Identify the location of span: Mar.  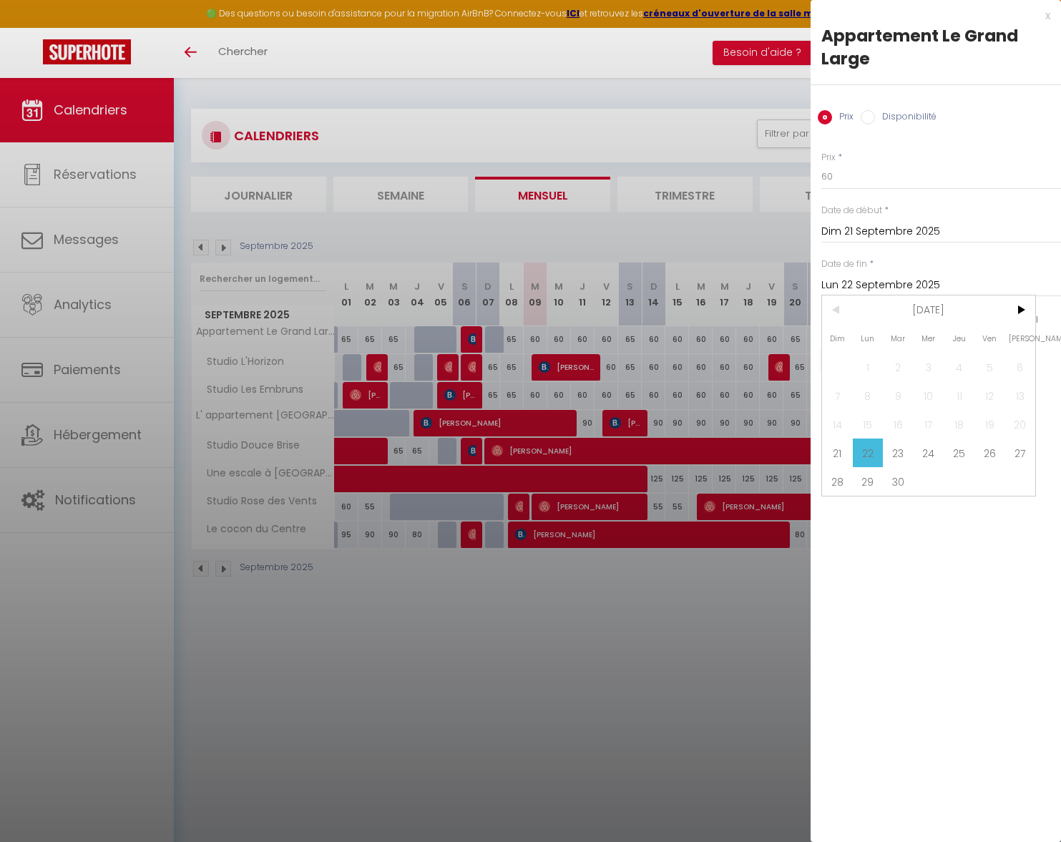
(898, 338).